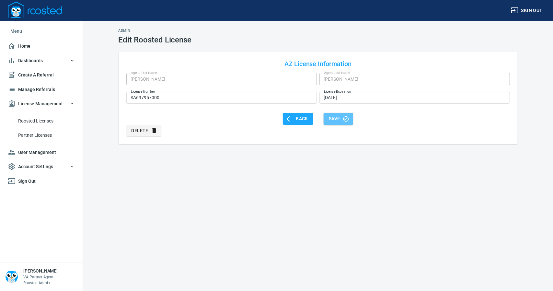 Image resolution: width=553 pixels, height=291 pixels. I want to click on span: Back, so click(298, 119).